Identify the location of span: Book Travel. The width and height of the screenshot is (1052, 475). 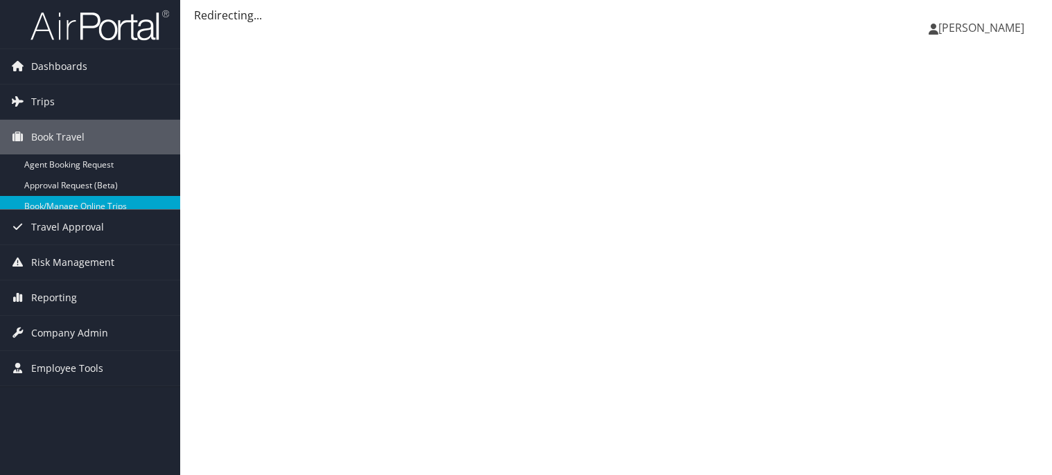
(57, 137).